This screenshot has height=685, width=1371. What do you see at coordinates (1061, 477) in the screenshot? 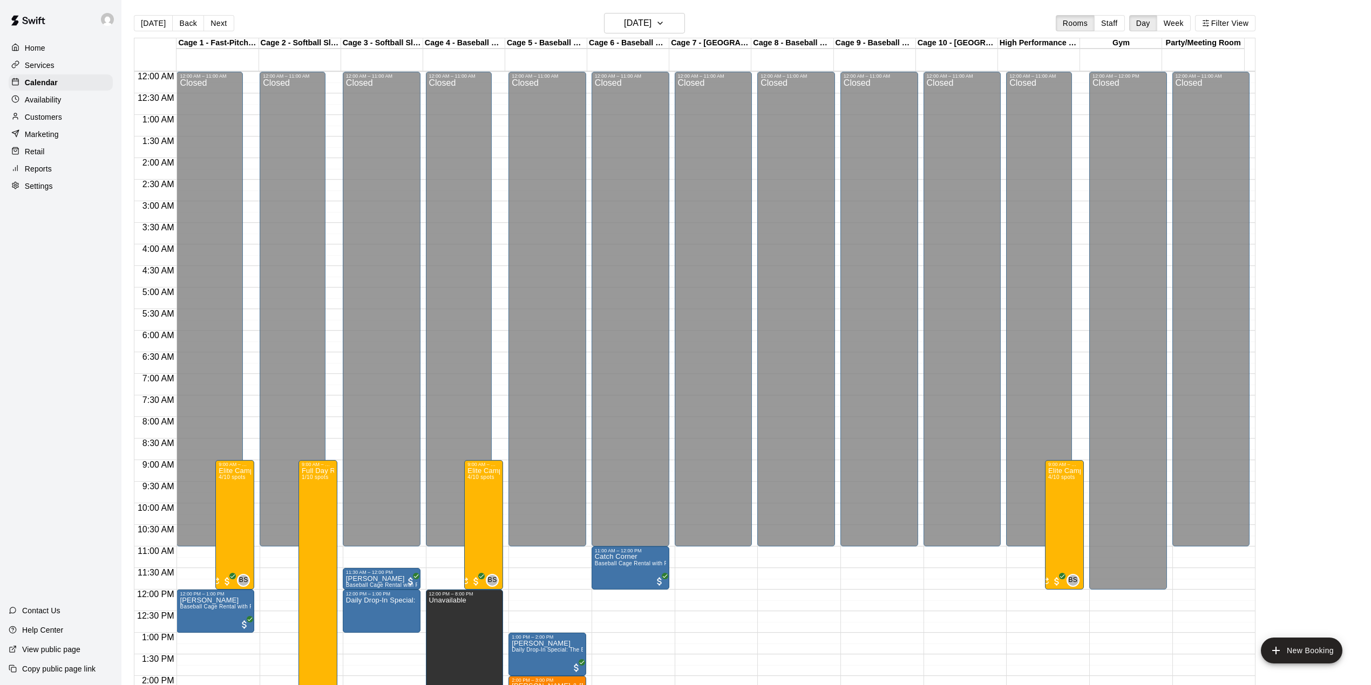
I see `span: 4/10 spots filled` at bounding box center [1061, 477].